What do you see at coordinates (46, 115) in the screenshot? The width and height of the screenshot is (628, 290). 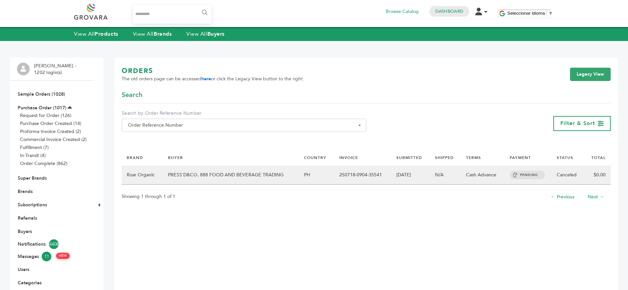 I see `a: Request for Order (126)` at bounding box center [46, 115].